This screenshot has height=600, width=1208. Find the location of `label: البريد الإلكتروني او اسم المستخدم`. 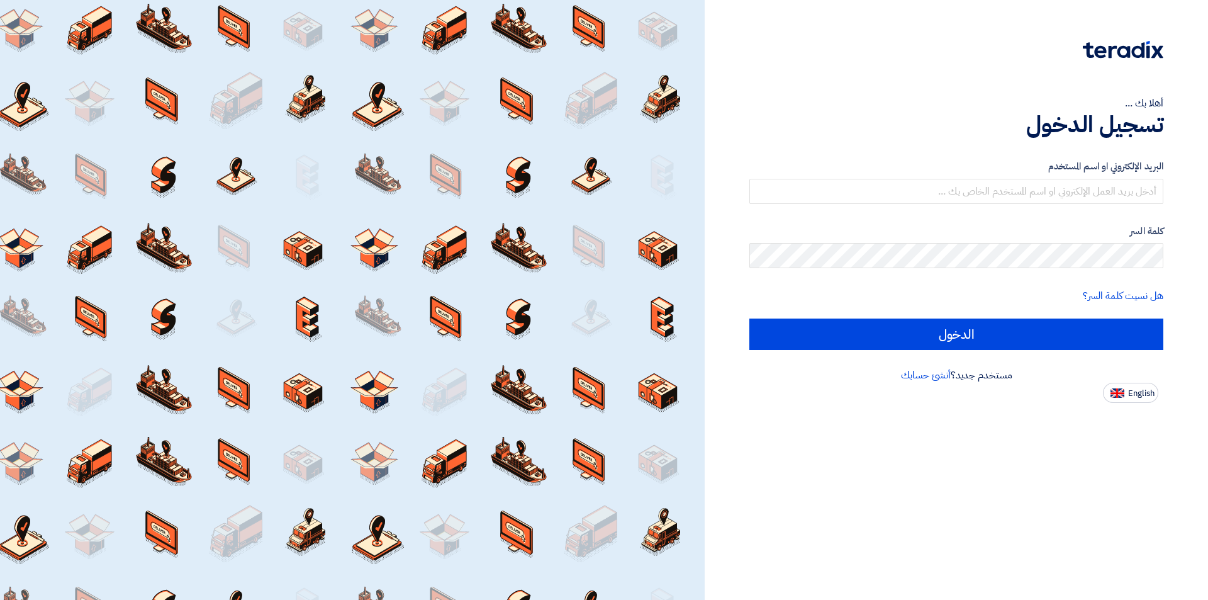

label: البريد الإلكتروني او اسم المستخدم is located at coordinates (956, 166).